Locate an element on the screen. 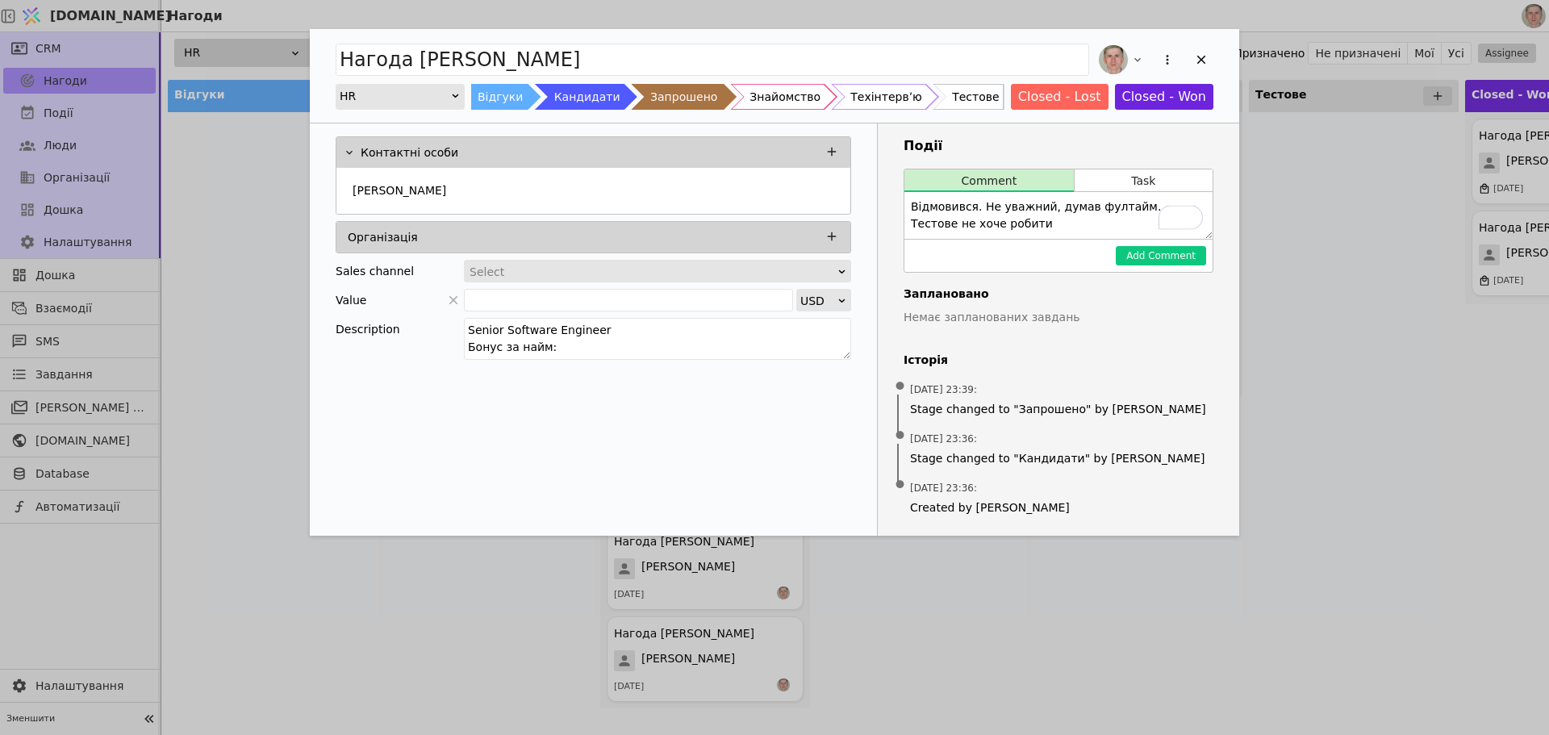  h4: Заплановано is located at coordinates (1059, 294).